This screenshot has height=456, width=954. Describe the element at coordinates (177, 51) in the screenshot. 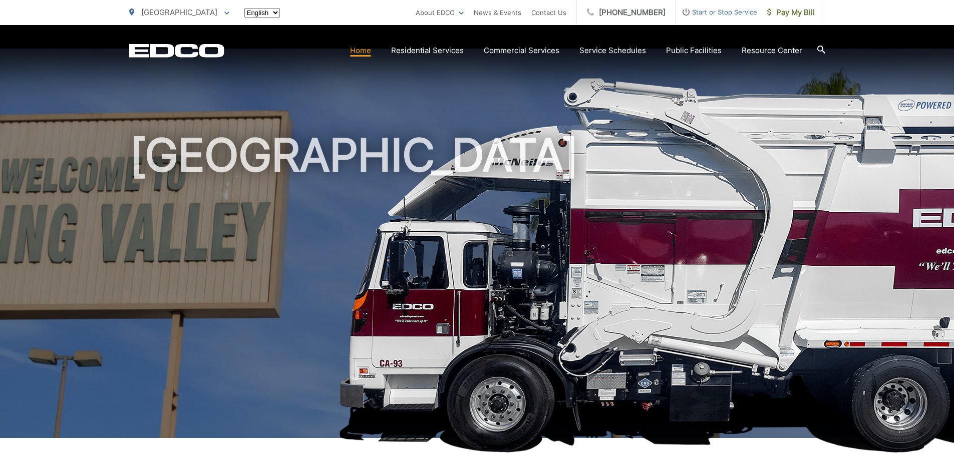

I see `a: EDCD logo. Return to the homepage.` at that location.